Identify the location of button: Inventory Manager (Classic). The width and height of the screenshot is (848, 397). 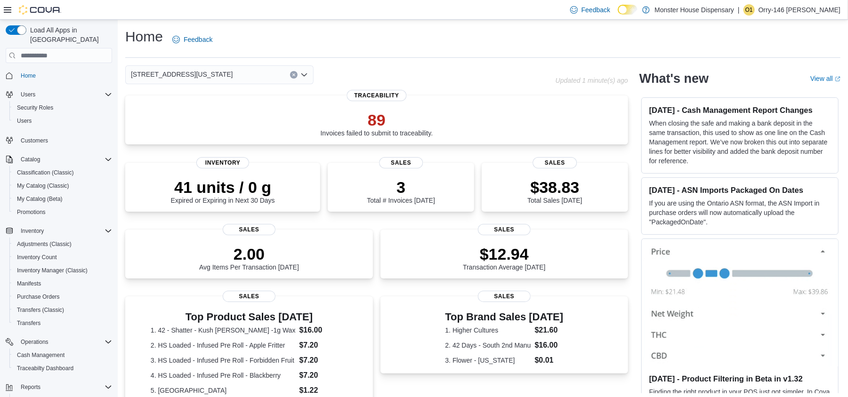
(63, 271).